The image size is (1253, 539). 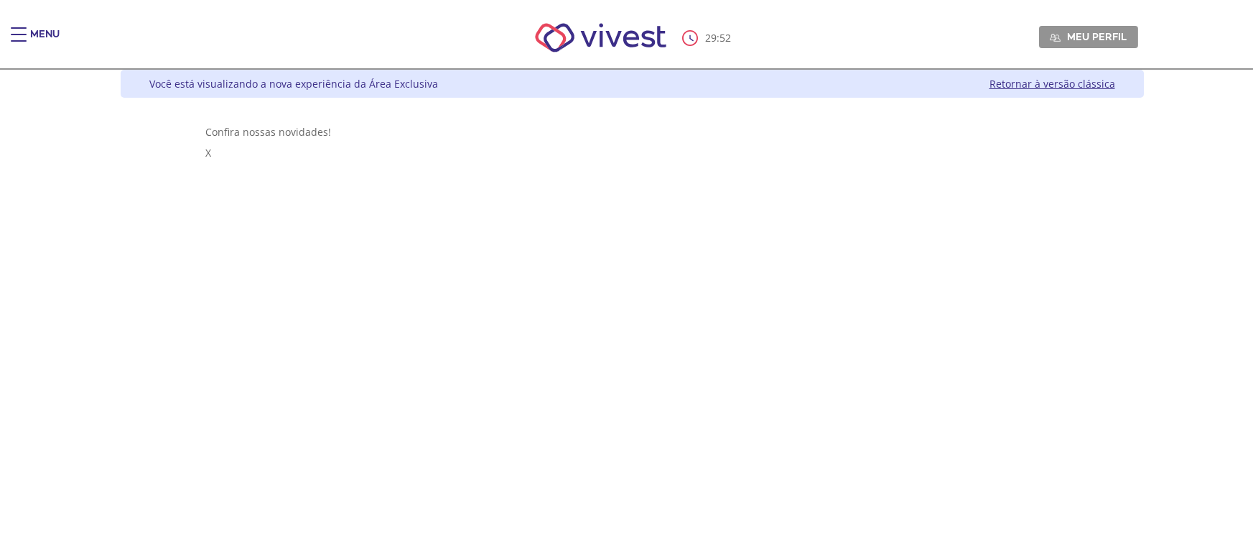 I want to click on span: 29, so click(x=711, y=37).